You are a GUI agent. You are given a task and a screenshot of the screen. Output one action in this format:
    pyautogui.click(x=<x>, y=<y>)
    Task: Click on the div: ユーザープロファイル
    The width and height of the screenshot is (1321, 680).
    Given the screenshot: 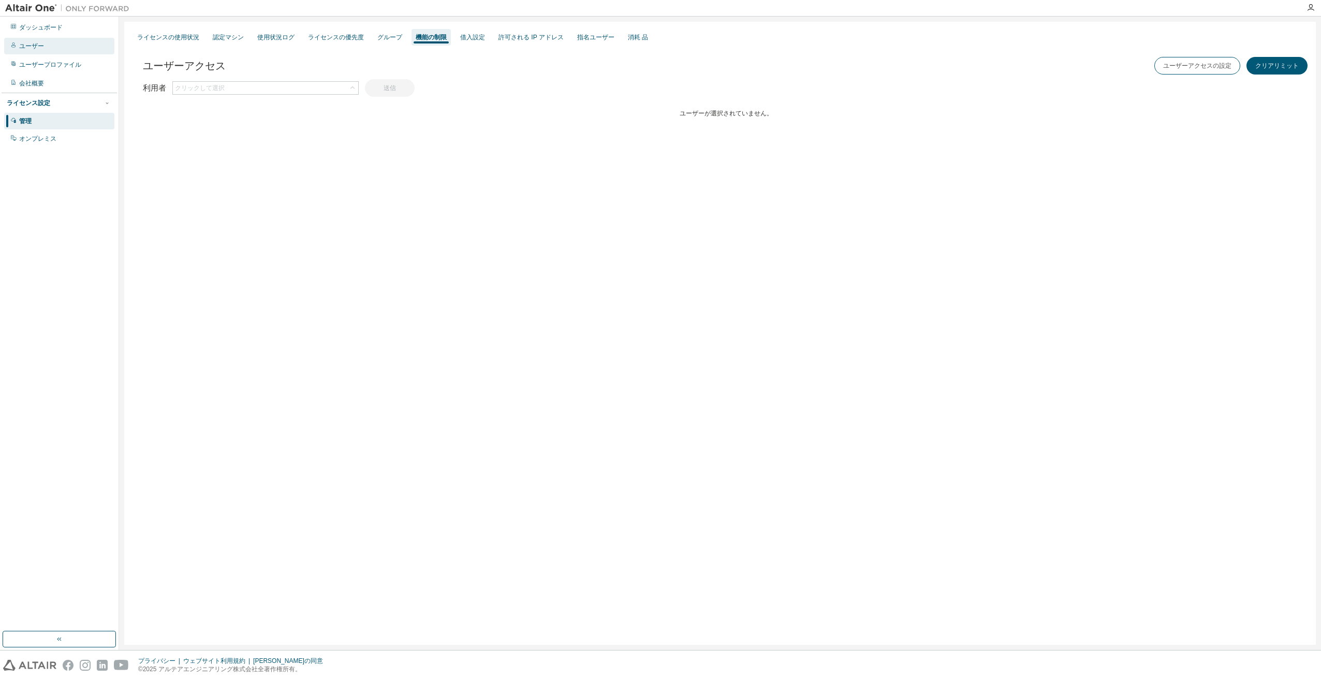 What is the action you would take?
    pyautogui.click(x=50, y=65)
    